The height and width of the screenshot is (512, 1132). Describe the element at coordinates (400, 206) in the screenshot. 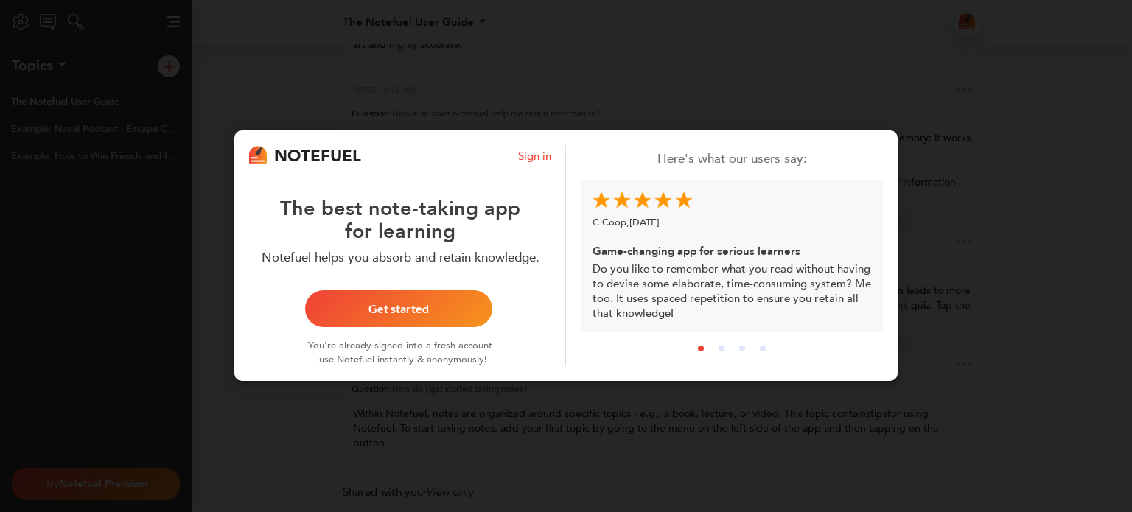

I see `div: The best note-taking app for learning` at that location.